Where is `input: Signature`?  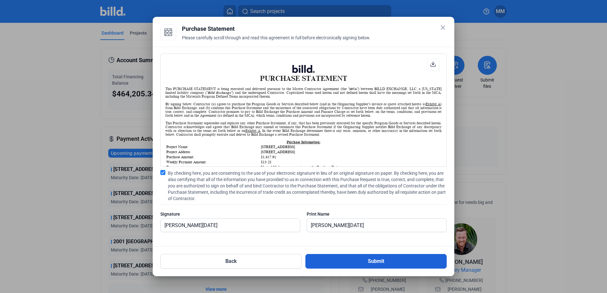 input: Signature is located at coordinates (230, 225).